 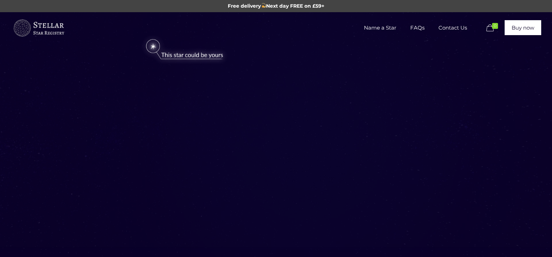 I want to click on a: Contact Us, so click(x=453, y=28).